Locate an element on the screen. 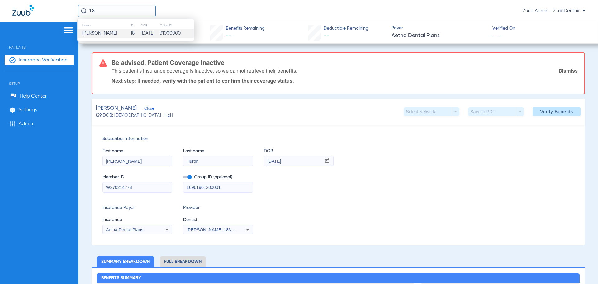 This screenshot has width=598, height=284. a: Help Center is located at coordinates (28, 96).